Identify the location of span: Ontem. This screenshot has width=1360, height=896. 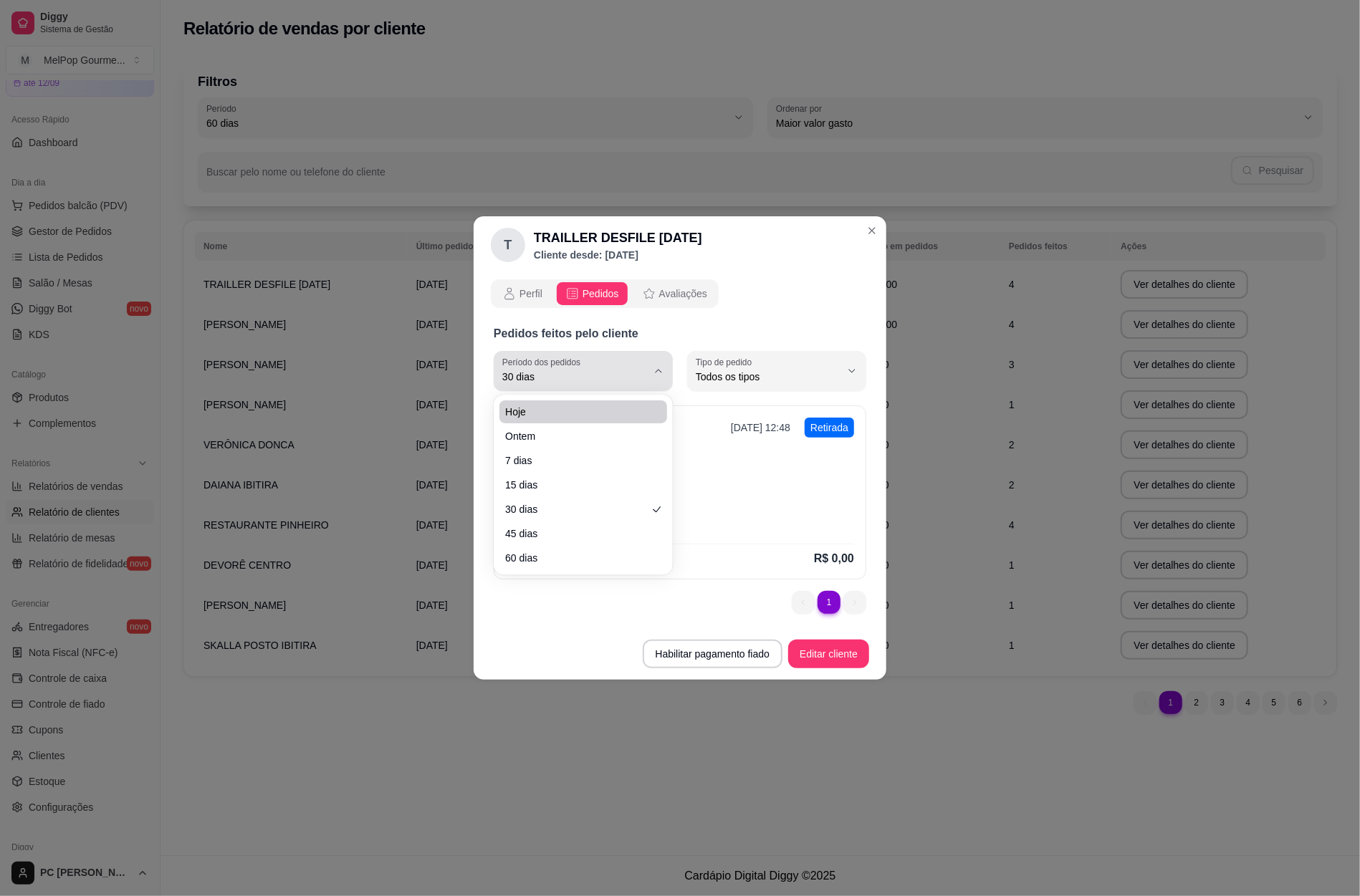
(576, 437).